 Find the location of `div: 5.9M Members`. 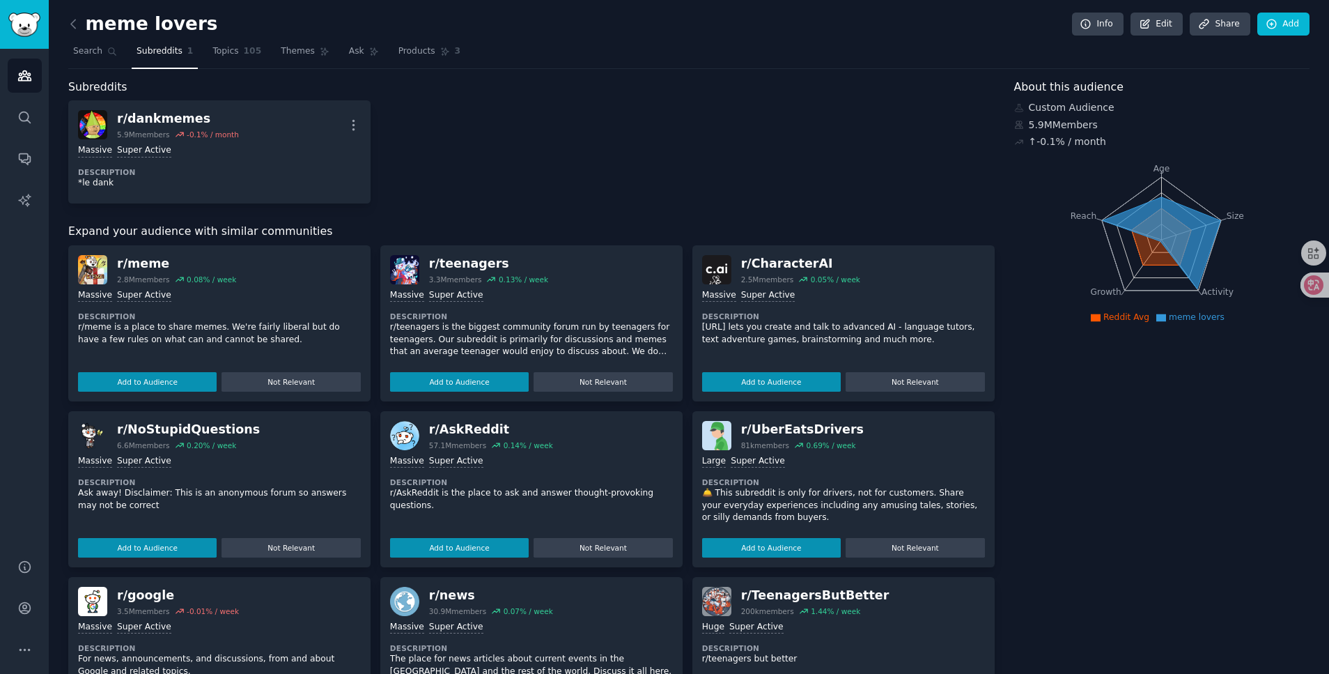

div: 5.9M Members is located at coordinates (1162, 125).